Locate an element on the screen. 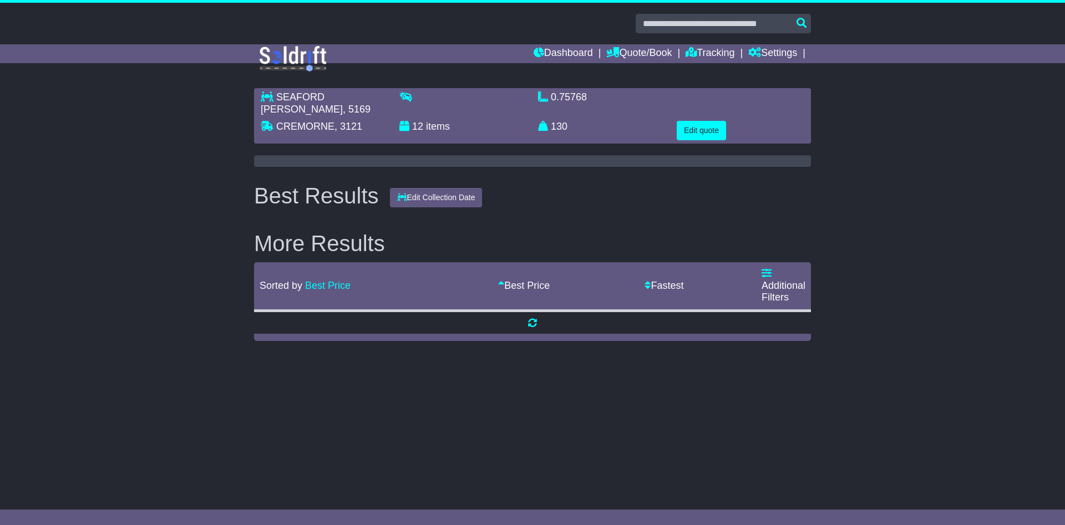 The image size is (1065, 525). span: 130 is located at coordinates (559, 127).